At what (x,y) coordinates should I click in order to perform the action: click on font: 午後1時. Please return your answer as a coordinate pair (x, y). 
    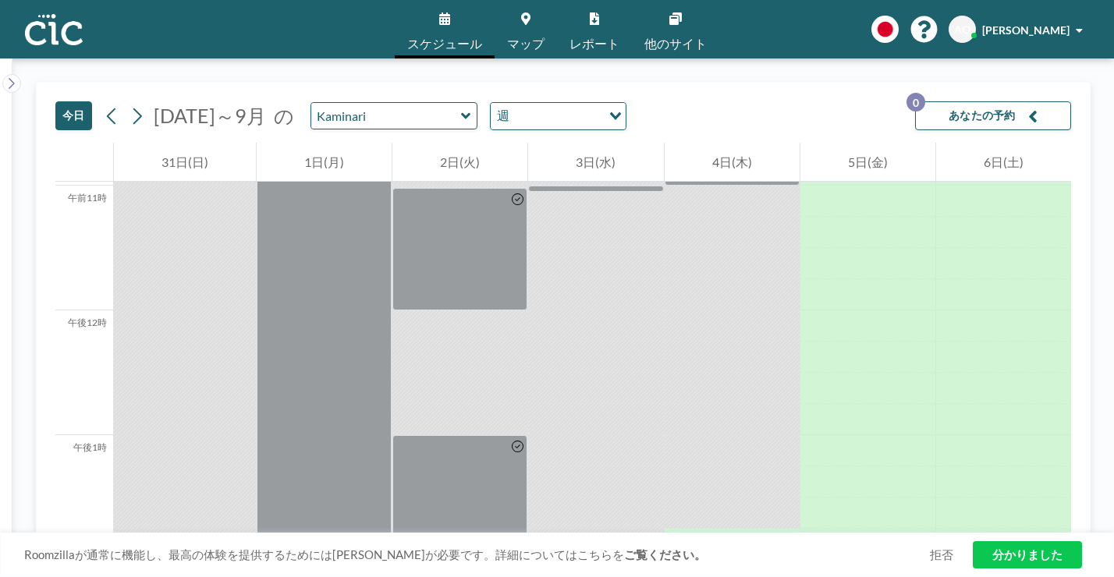
    Looking at the image, I should click on (90, 447).